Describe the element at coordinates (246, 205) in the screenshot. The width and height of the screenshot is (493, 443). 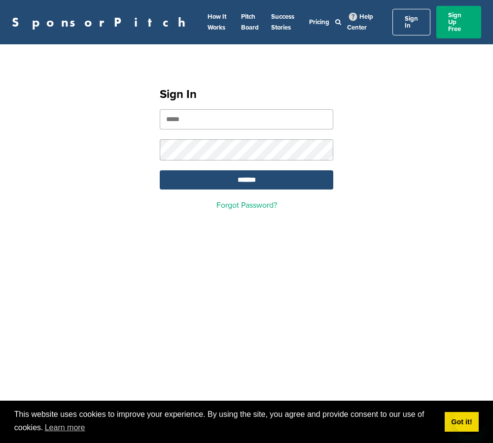
I see `a: Forgot Password?` at that location.